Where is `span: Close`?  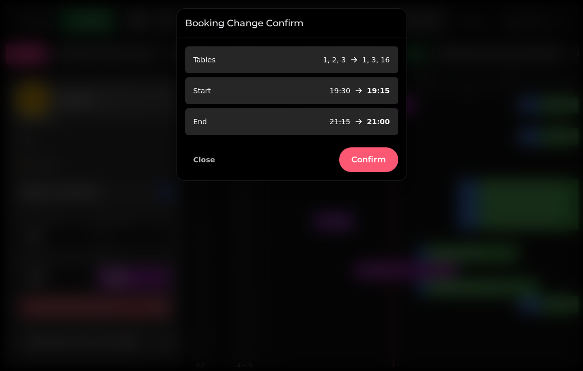
span: Close is located at coordinates (204, 160).